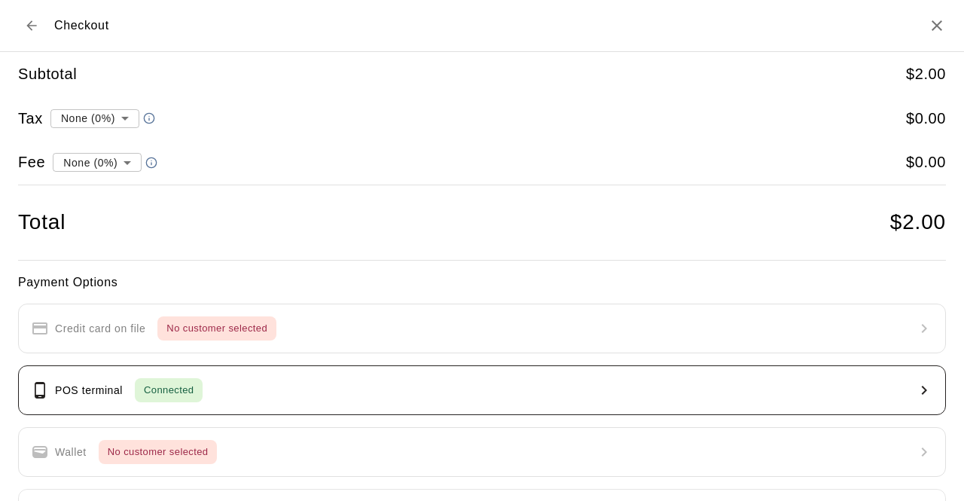  I want to click on h4: Total, so click(41, 222).